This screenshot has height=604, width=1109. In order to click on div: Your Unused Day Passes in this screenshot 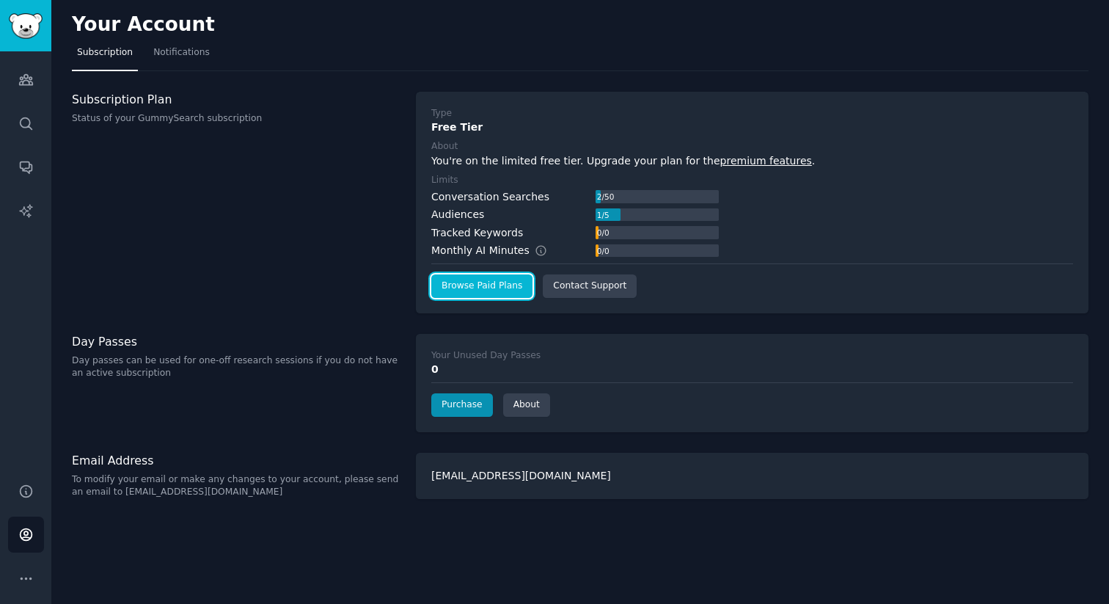, I will do `click(486, 356)`.